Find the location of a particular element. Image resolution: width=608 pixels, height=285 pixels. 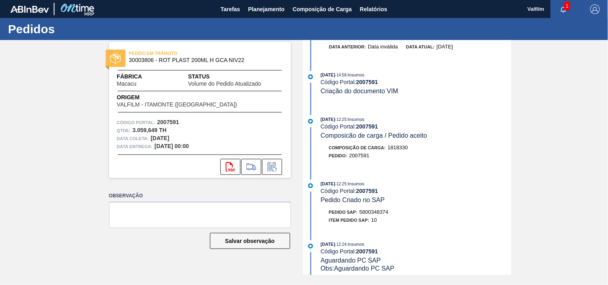

span: Composição de Carga is located at coordinates (322, 9).